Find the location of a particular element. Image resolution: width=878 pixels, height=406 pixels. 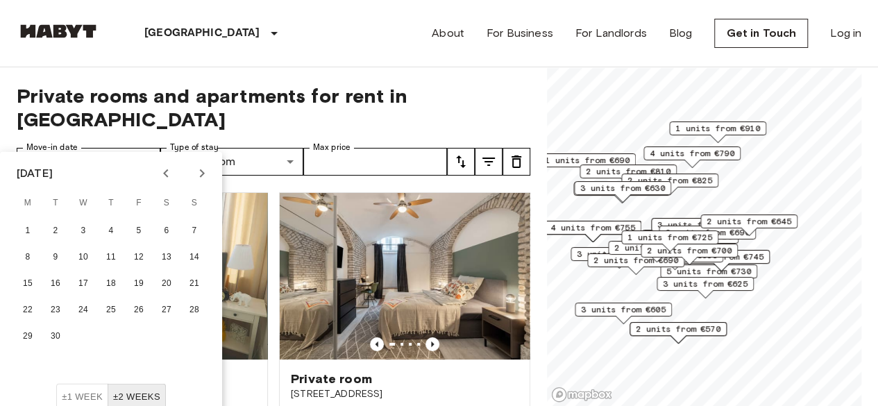

span: 6 units from €690 is located at coordinates (707, 233).